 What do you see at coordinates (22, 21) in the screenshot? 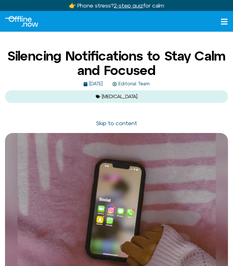
I see `img: offline.now` at bounding box center [22, 21].